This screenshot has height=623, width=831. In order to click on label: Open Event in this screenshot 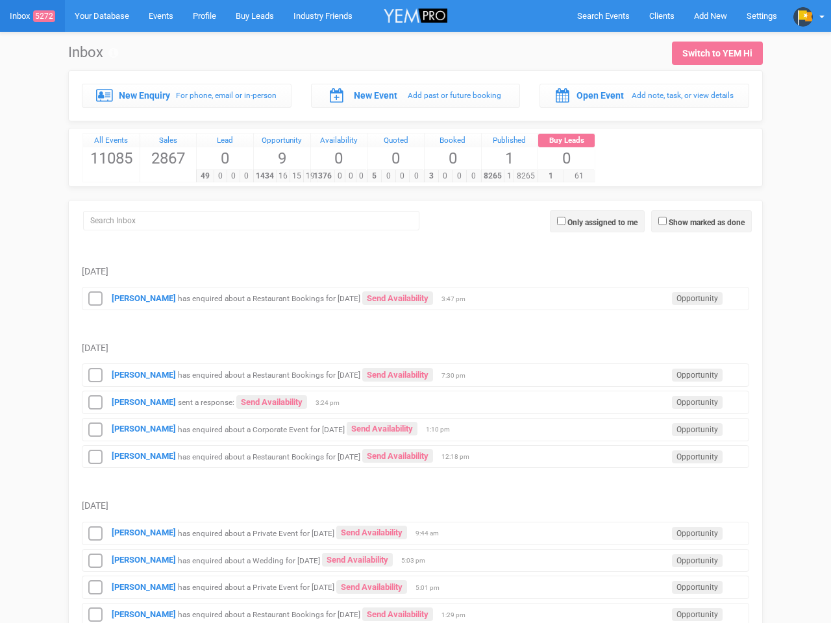, I will do `click(600, 95)`.